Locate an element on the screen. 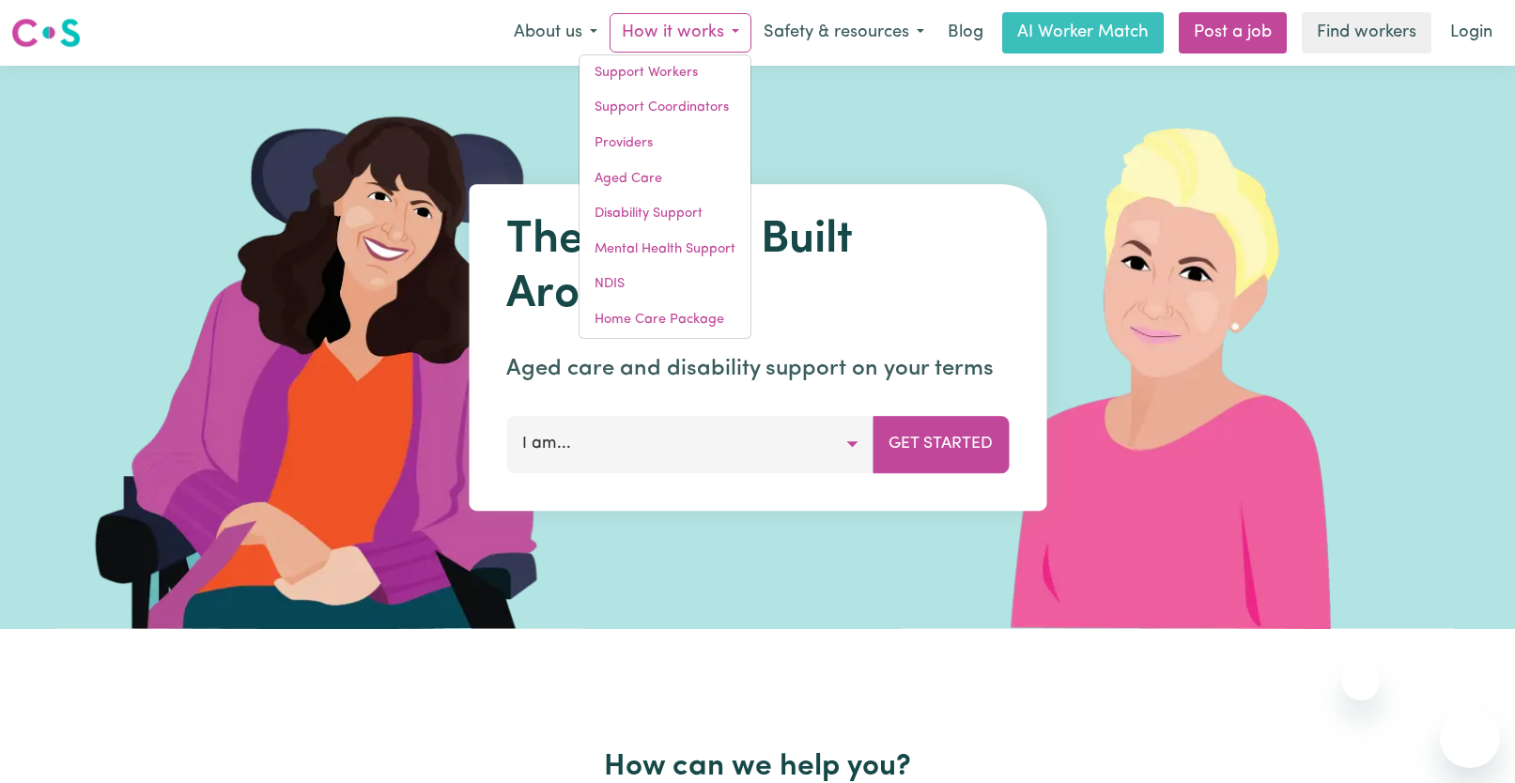 The width and height of the screenshot is (1515, 783). img: Careseekers logo is located at coordinates (46, 33).